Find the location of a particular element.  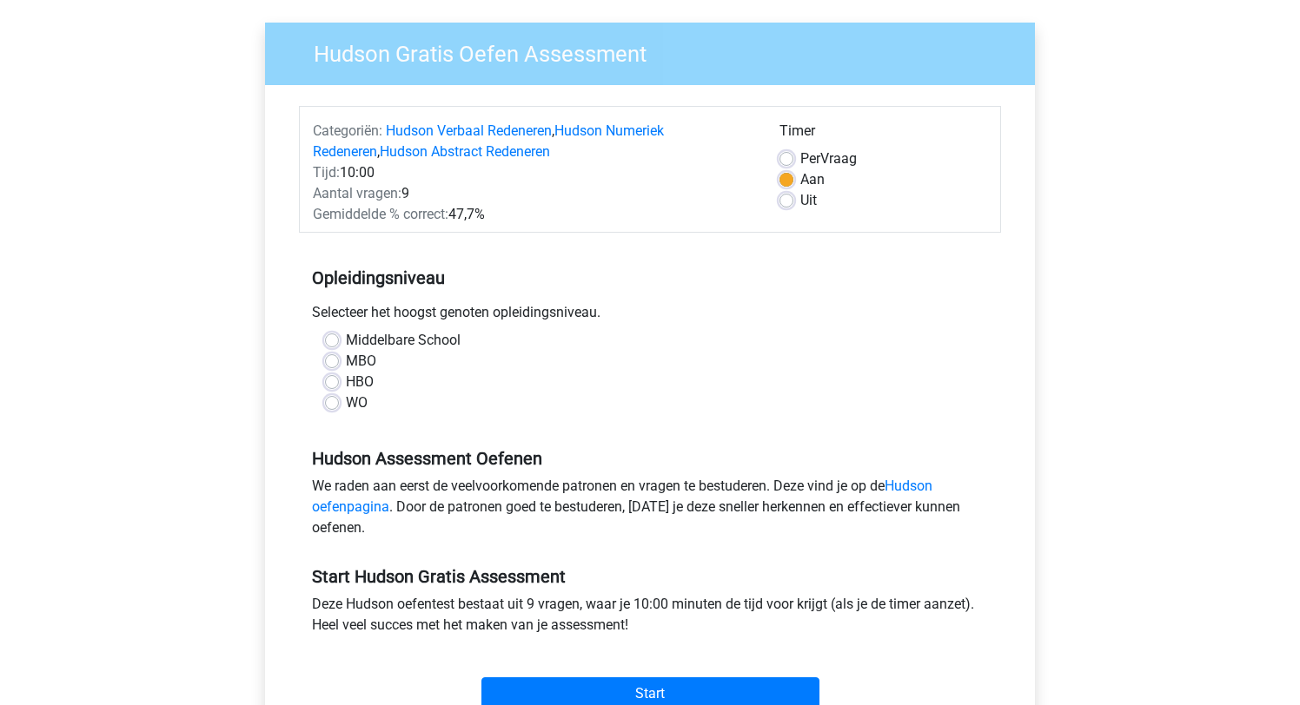

label: MBO is located at coordinates (361, 361).